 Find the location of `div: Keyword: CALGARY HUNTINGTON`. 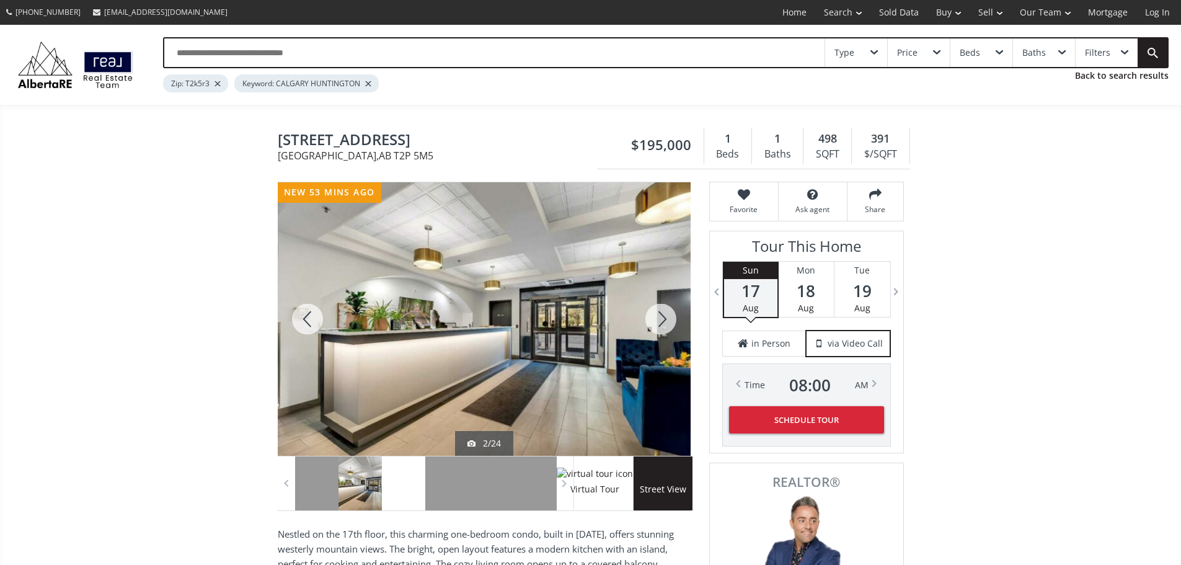

div: Keyword: CALGARY HUNTINGTON is located at coordinates (306, 83).